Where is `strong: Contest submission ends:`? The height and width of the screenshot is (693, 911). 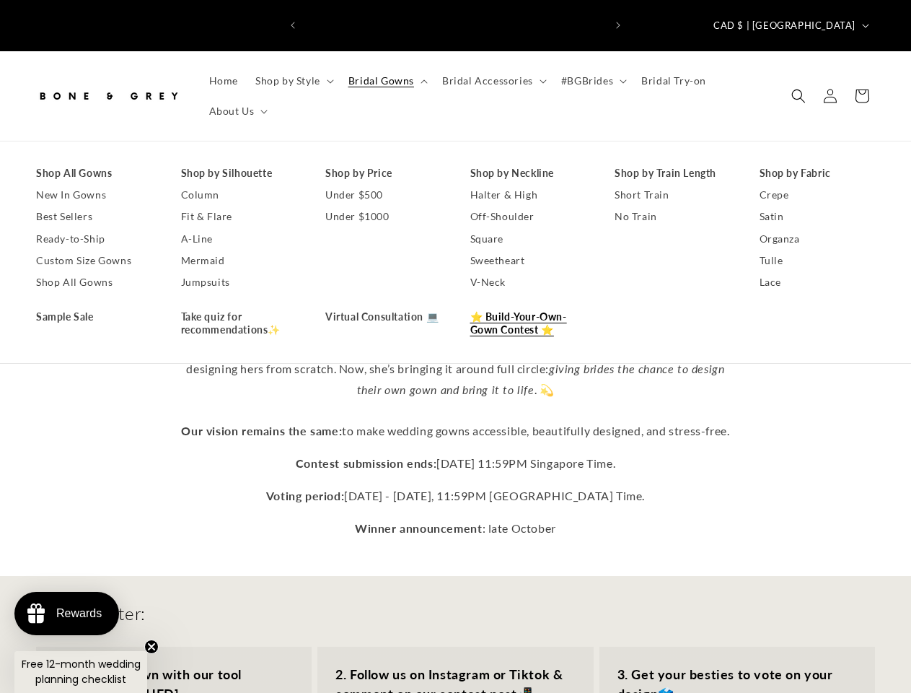 strong: Contest submission ends: is located at coordinates (366, 462).